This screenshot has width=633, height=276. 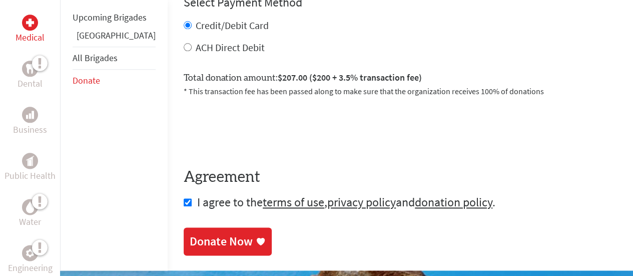 What do you see at coordinates (30, 214) in the screenshot?
I see `a: WaterWater` at bounding box center [30, 214].